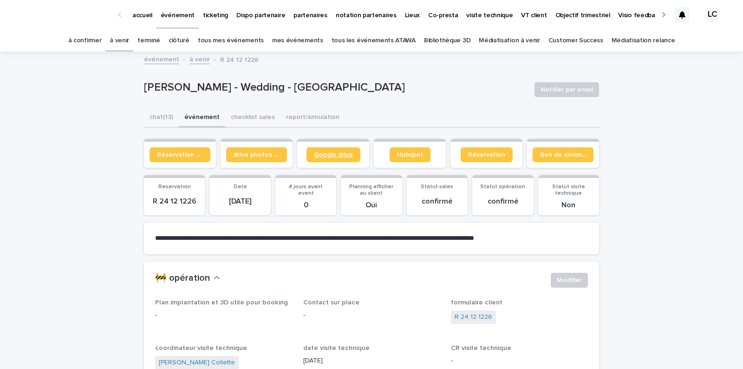  I want to click on a: terminé, so click(149, 40).